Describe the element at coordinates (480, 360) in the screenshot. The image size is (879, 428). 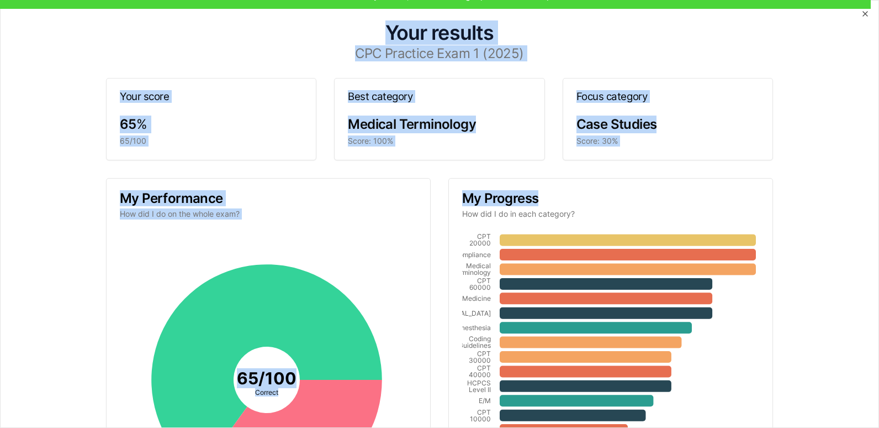
I see `tspan: 30000` at that location.